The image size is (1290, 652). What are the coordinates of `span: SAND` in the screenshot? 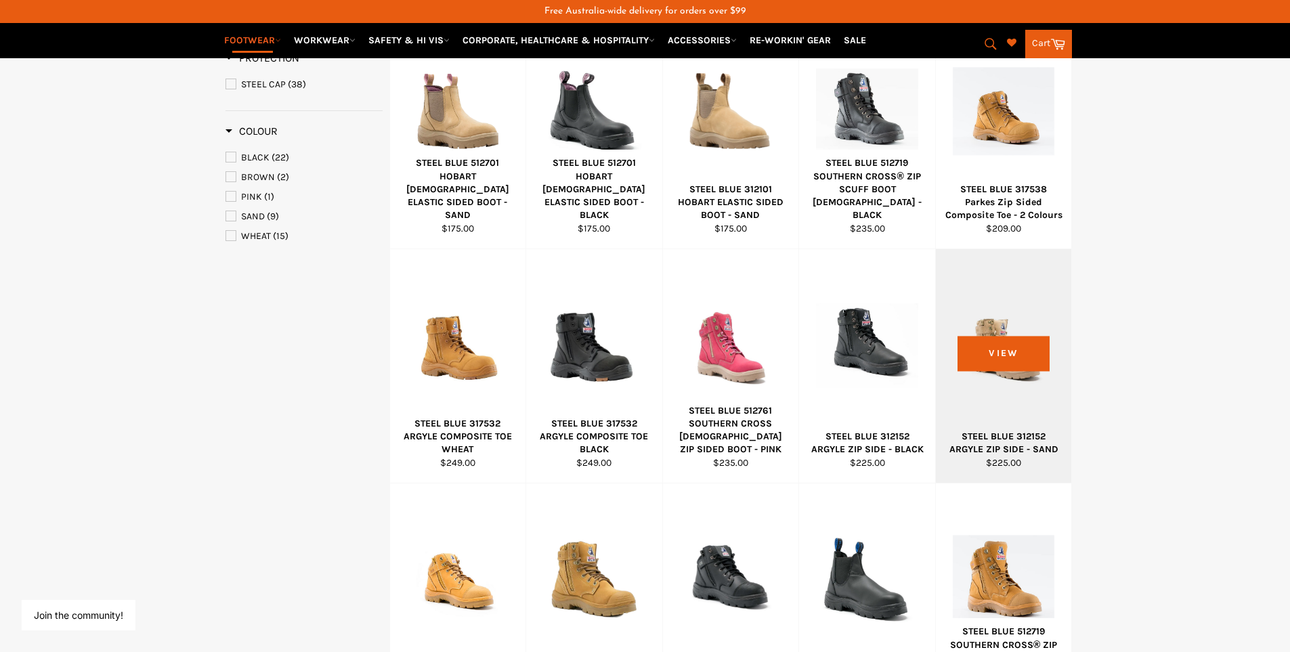 It's located at (253, 216).